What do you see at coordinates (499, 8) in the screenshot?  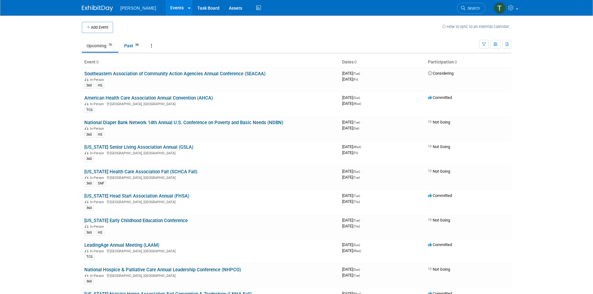 I see `img: Traci Varon` at bounding box center [499, 8].